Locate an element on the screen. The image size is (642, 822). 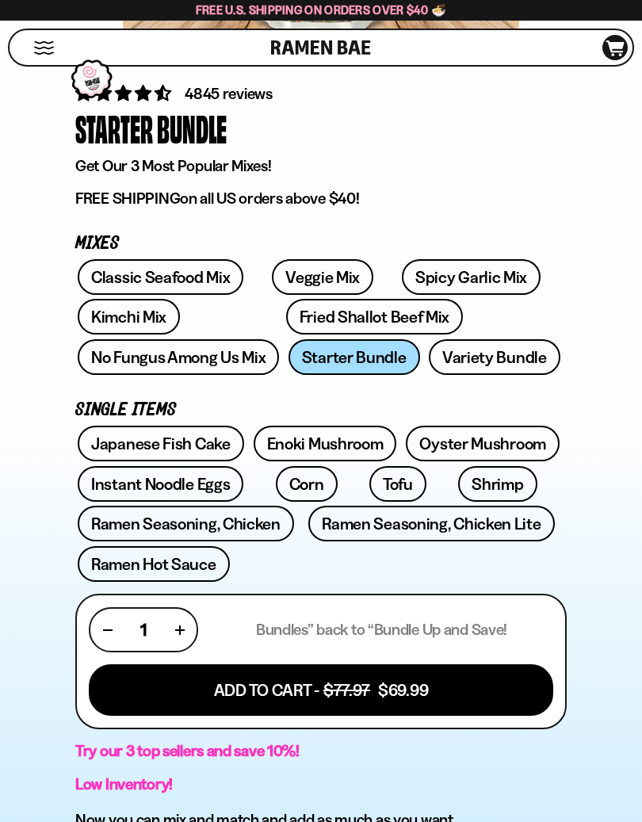
span: 1 is located at coordinates (143, 629).